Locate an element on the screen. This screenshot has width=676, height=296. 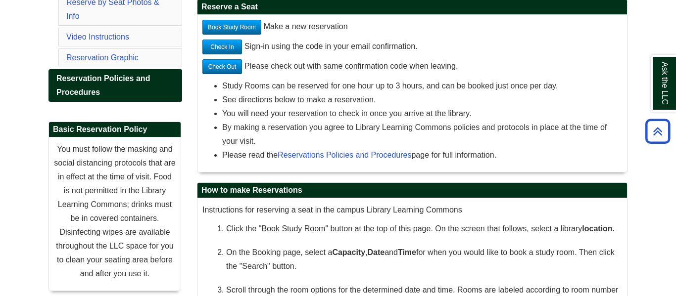
span: Click the "Book Study Room" button at the top of this page. On the screen that follows, select a ... is located at coordinates (404, 229).